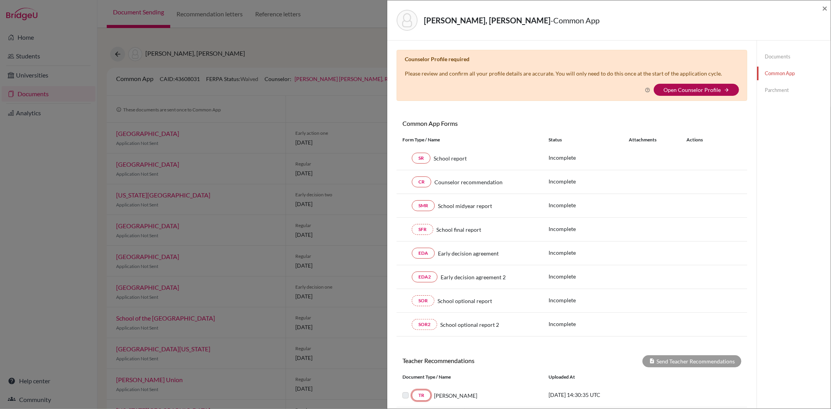  I want to click on h6: Common App Forms, so click(484, 123).